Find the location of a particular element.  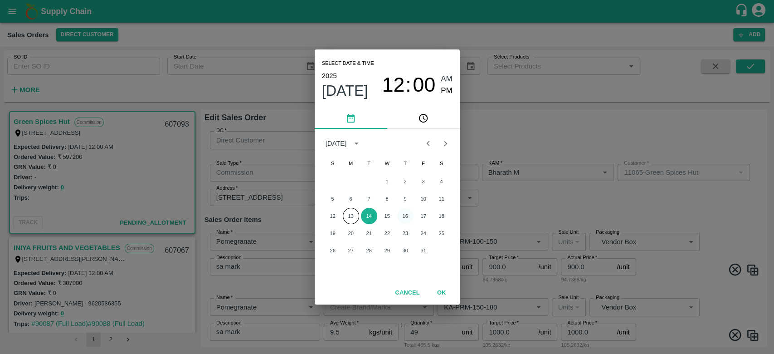

button: 27 is located at coordinates (351, 250).